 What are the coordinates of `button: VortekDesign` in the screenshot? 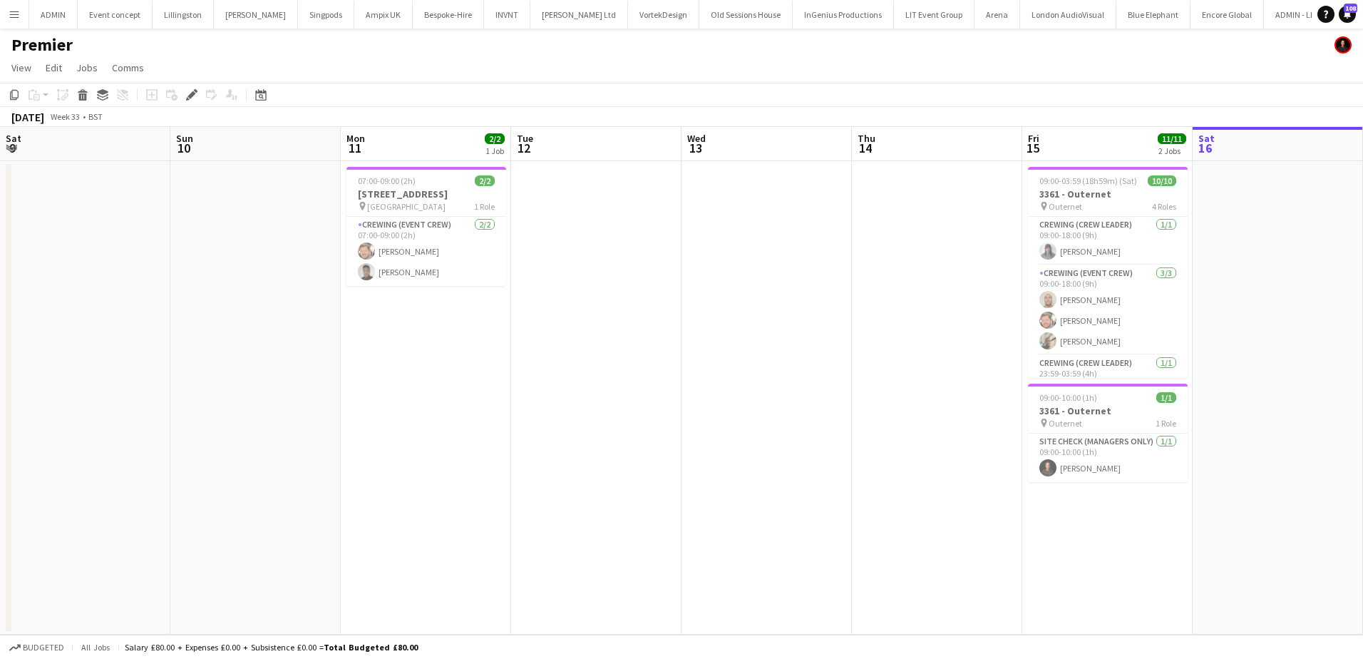 It's located at (664, 14).